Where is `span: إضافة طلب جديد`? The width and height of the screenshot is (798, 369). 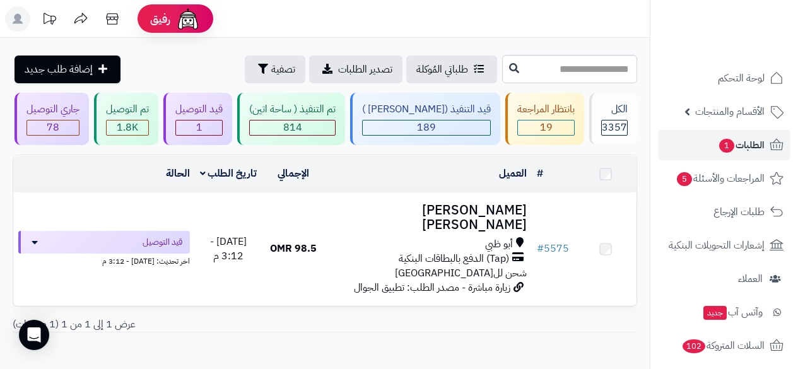
span: إضافة طلب جديد is located at coordinates (59, 69).